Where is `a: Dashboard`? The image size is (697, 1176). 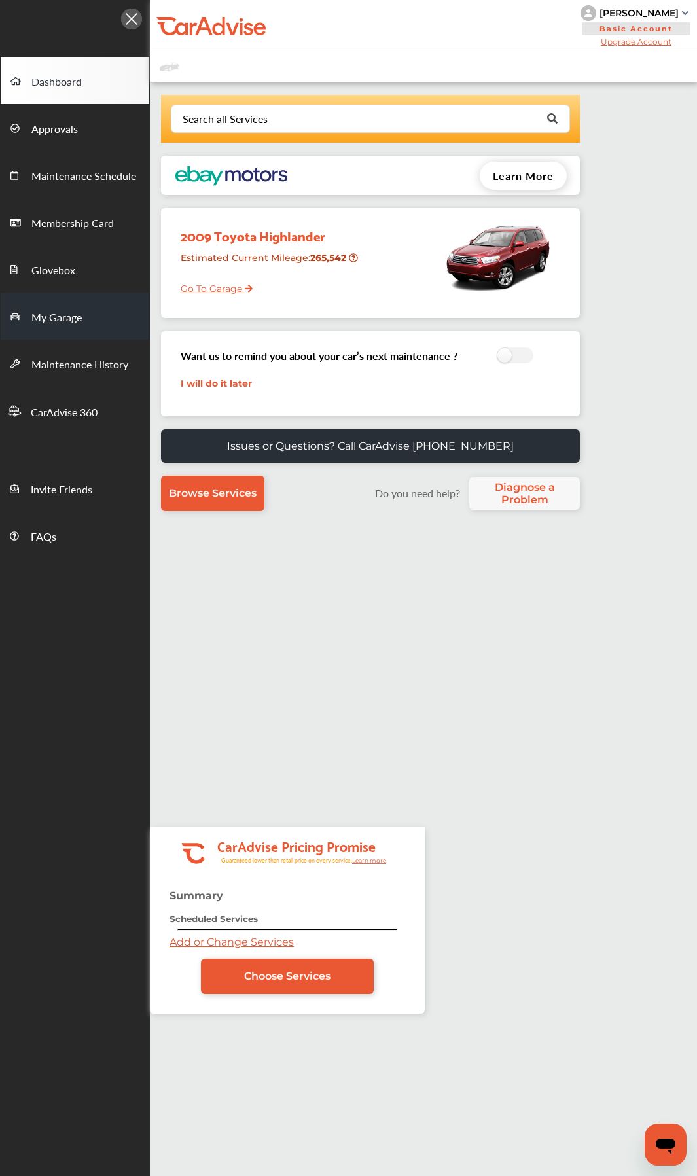 a: Dashboard is located at coordinates (75, 80).